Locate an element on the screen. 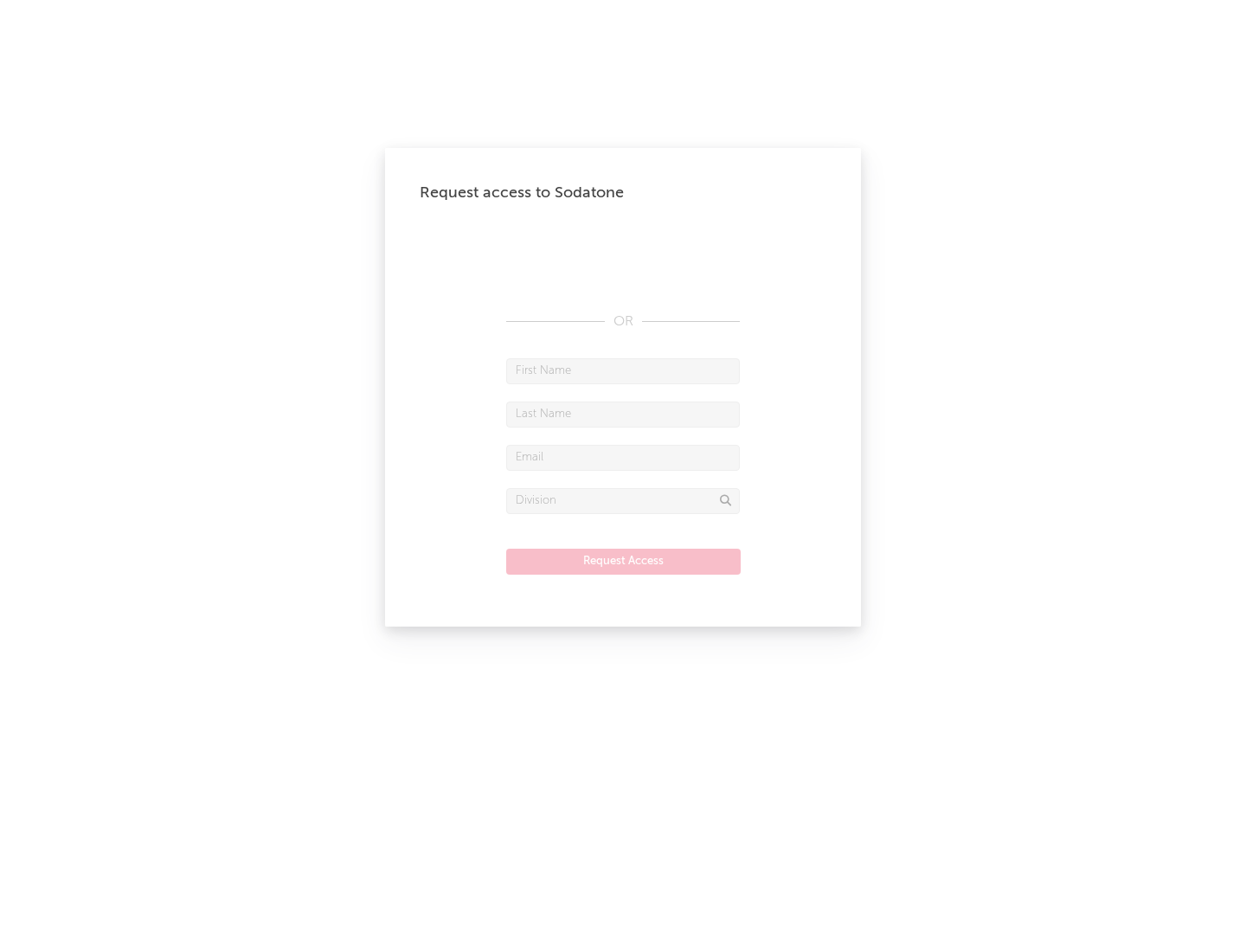  input: Division is located at coordinates (623, 501).